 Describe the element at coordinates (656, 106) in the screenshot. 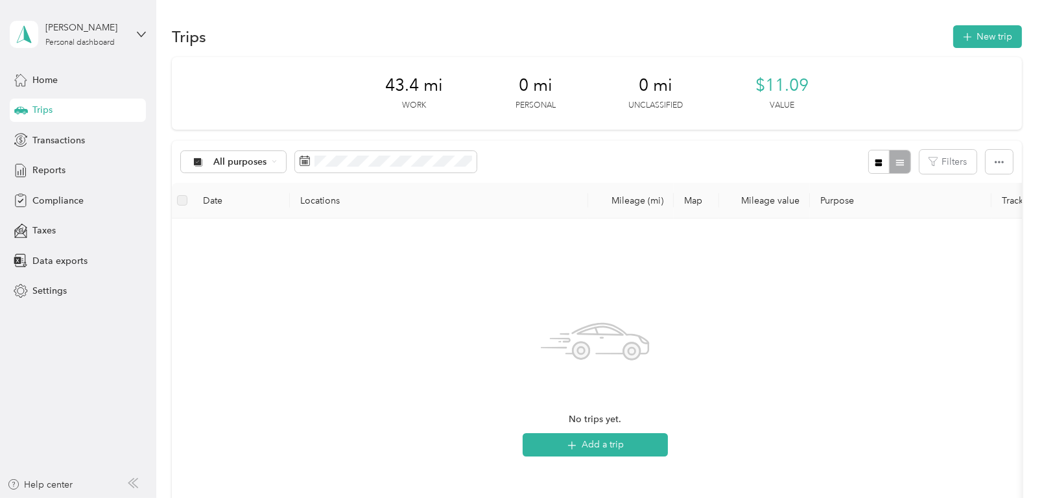

I see `p: Unclassified` at that location.